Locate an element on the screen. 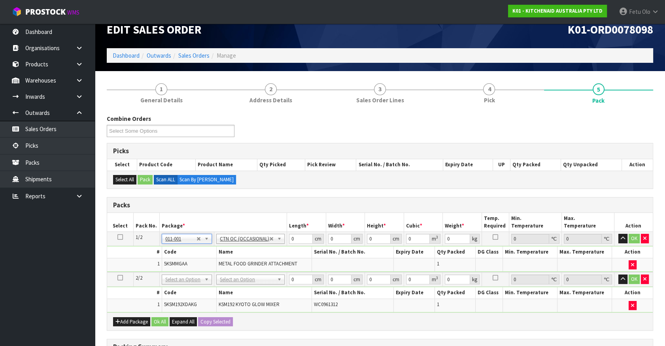  button: Expand All is located at coordinates (183, 322).